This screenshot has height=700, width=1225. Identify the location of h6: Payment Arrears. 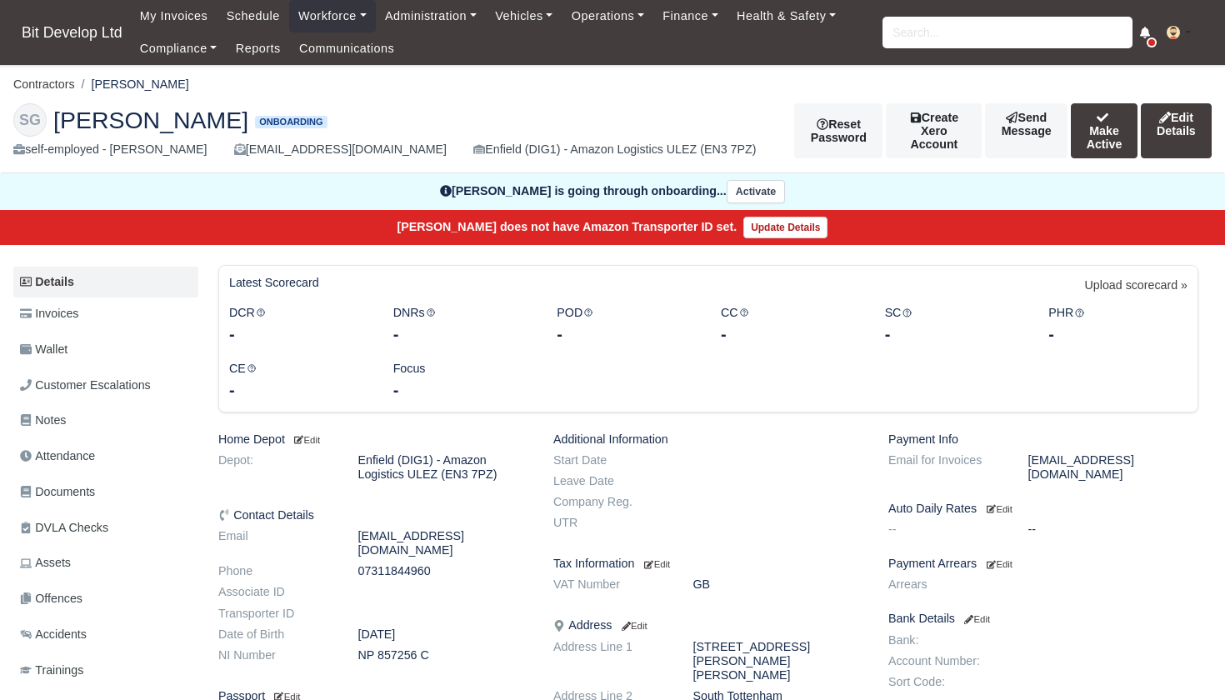
(1044, 564).